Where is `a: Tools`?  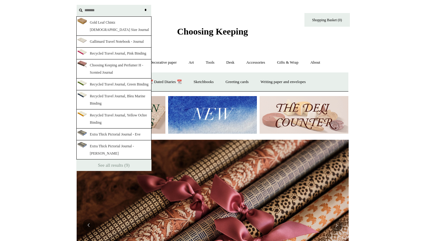 a: Tools is located at coordinates (210, 62).